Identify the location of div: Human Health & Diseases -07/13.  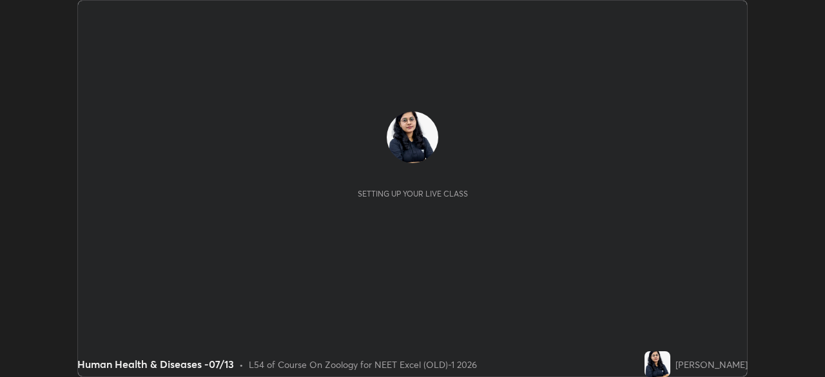
(155, 364).